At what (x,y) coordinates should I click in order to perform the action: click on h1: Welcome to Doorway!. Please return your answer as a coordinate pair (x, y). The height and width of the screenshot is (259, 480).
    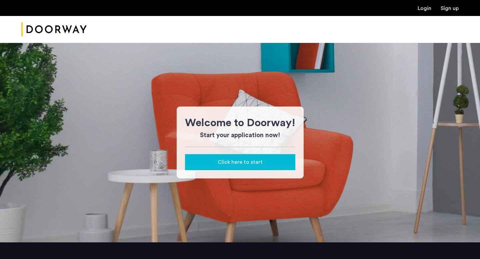
    Looking at the image, I should click on (240, 123).